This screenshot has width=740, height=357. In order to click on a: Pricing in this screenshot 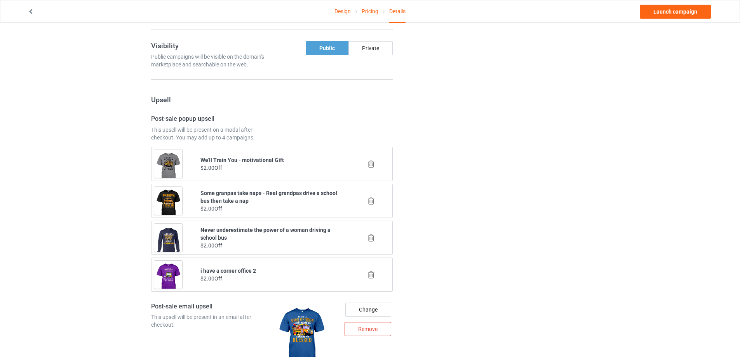, I will do `click(370, 11)`.